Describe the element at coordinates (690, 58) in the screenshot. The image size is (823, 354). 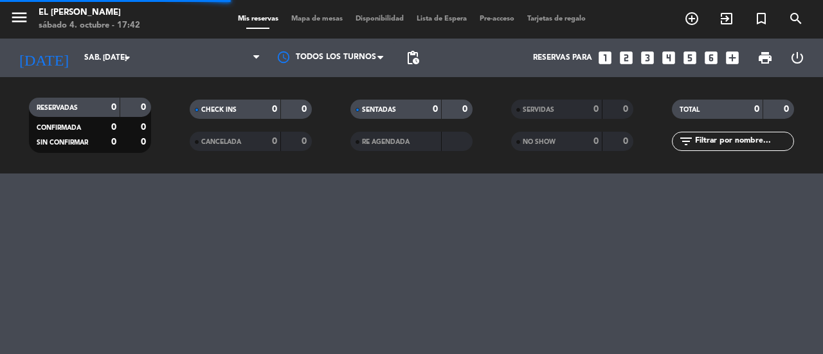
I see `i: looks_5` at that location.